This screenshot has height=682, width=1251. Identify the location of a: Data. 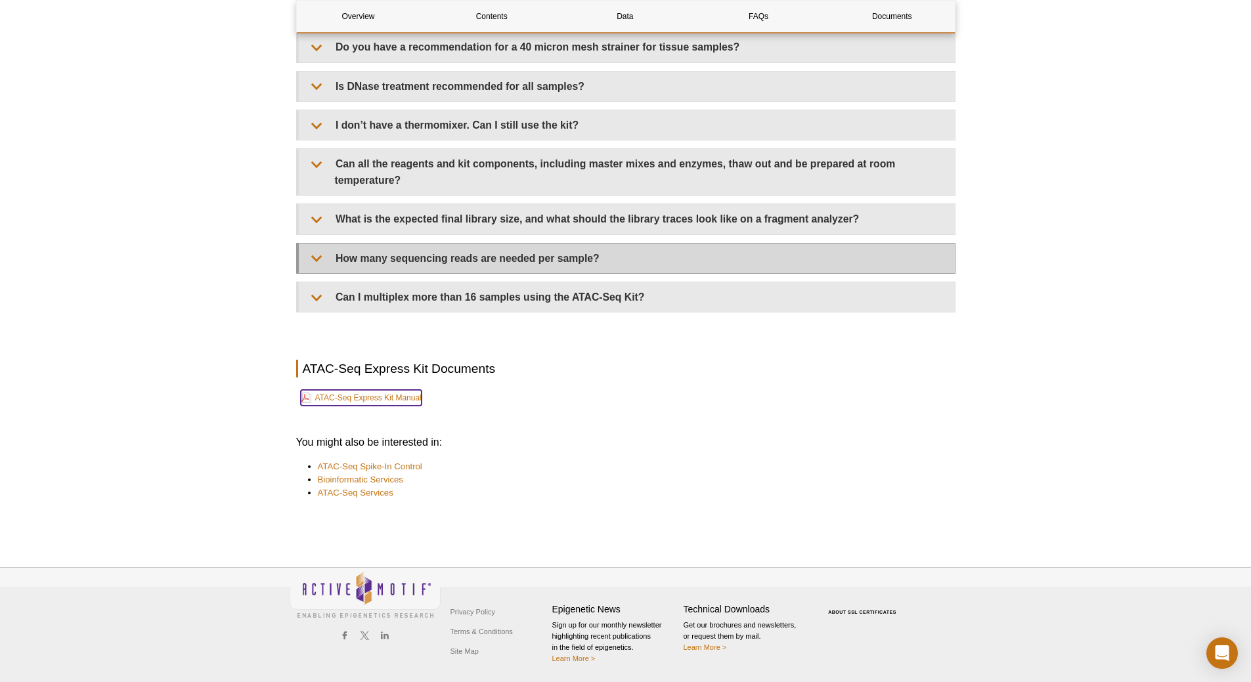
(625, 16).